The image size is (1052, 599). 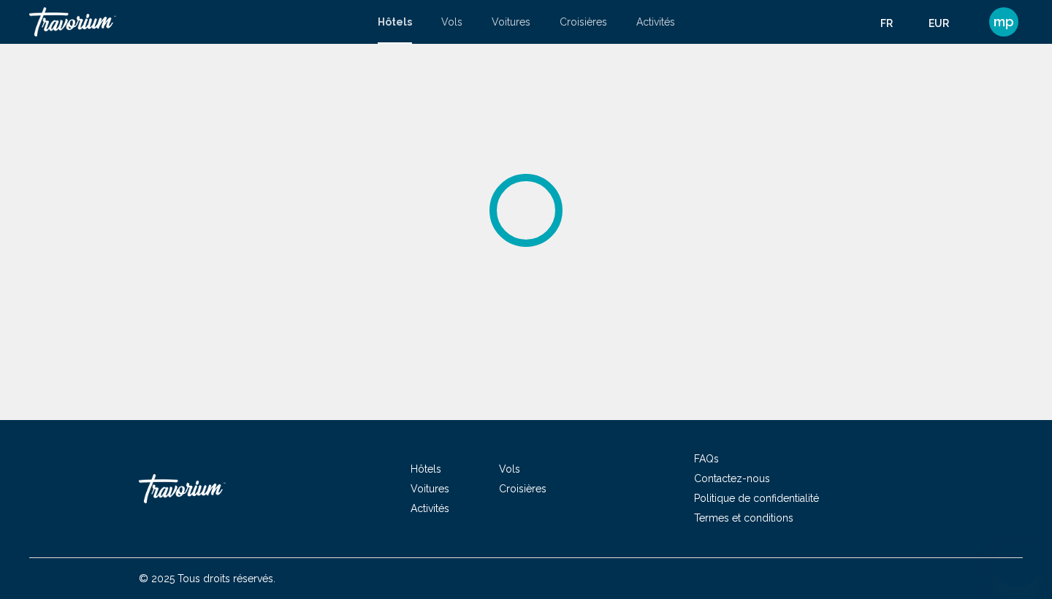 I want to click on button: Change currency, so click(x=946, y=23).